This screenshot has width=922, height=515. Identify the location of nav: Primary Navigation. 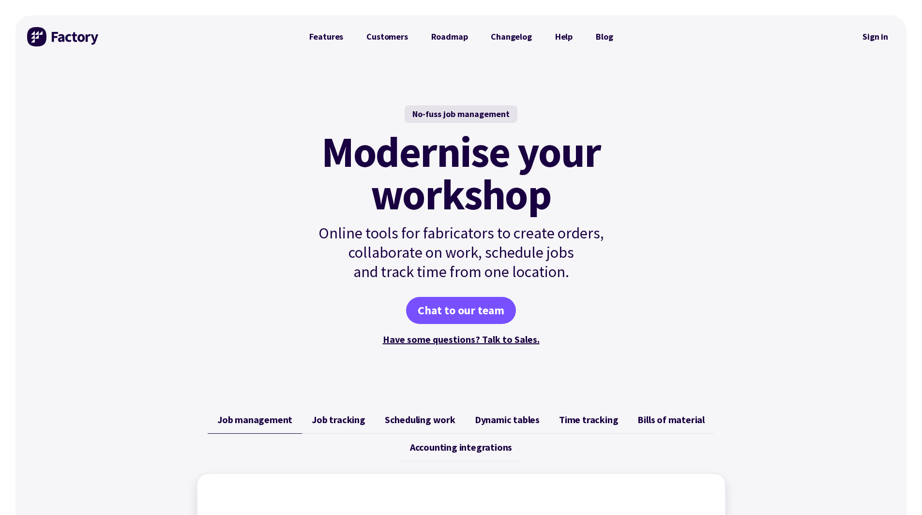
(461, 37).